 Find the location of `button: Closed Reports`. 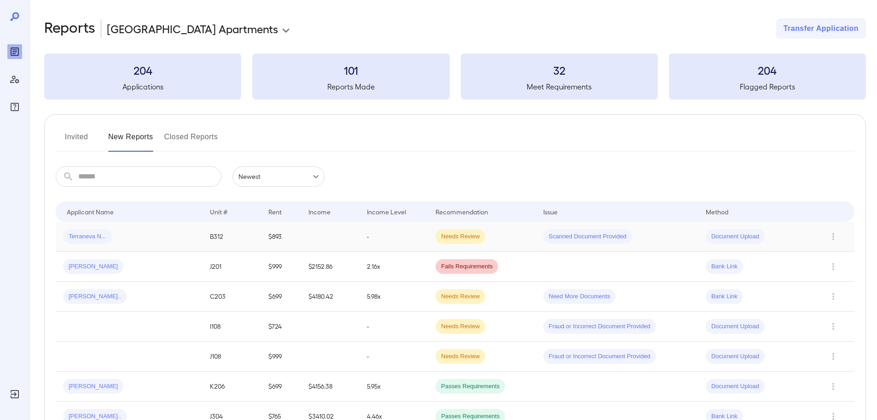

button: Closed Reports is located at coordinates (191, 140).